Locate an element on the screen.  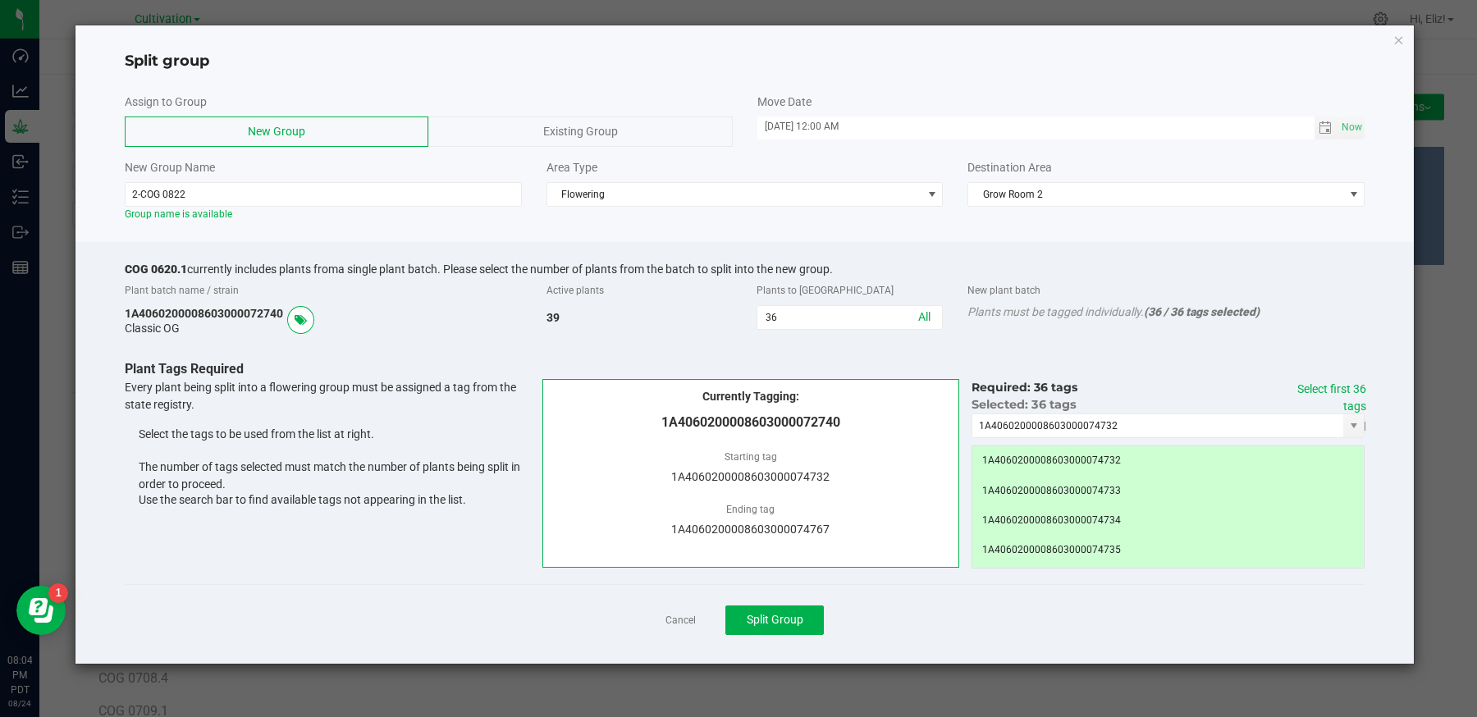
span: Set Current date is located at coordinates (1353, 127).